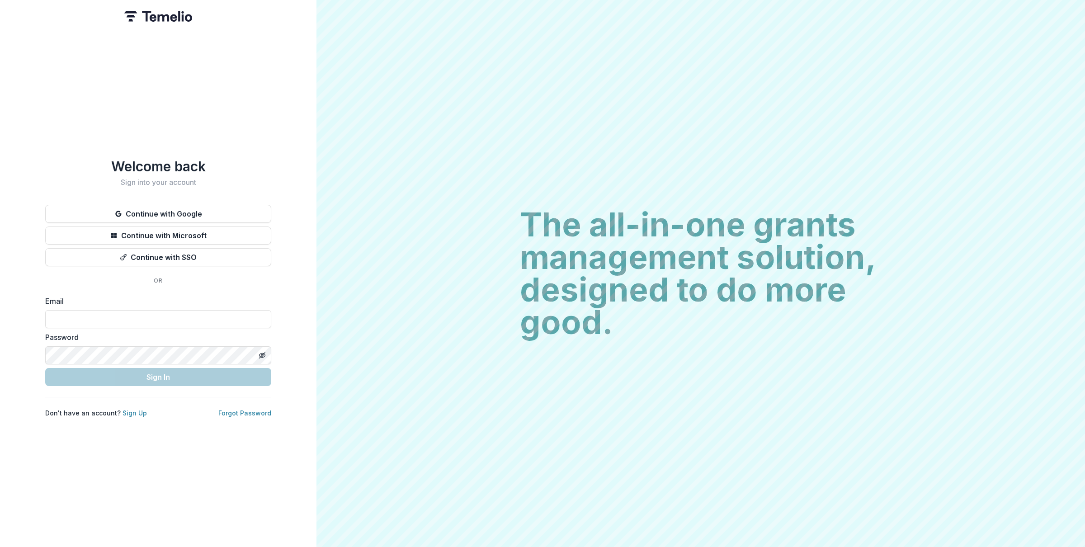 The width and height of the screenshot is (1085, 547). What do you see at coordinates (158, 182) in the screenshot?
I see `h2: Sign into your account` at bounding box center [158, 182].